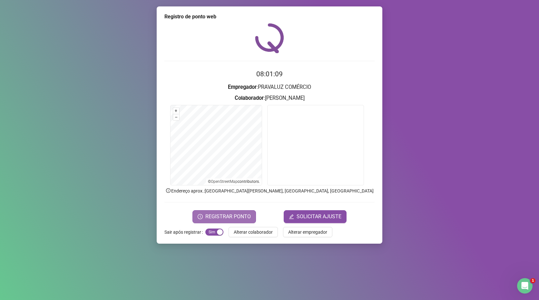 Image resolution: width=539 pixels, height=300 pixels. What do you see at coordinates (253, 232) in the screenshot?
I see `span: Alterar colaborador` at bounding box center [253, 232].